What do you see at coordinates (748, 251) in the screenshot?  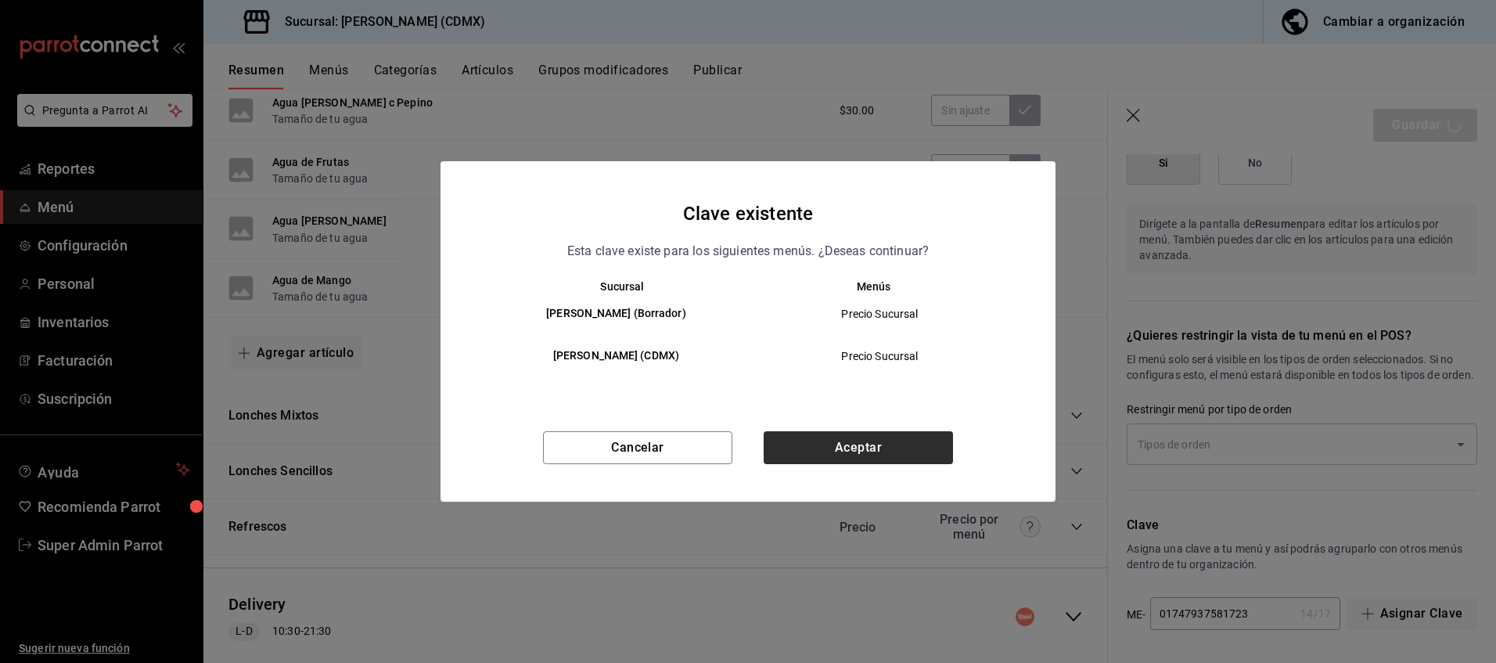 I see `p: Esta clave existe para los siguientes menús. ¿Deseas continuar?` at bounding box center [748, 251].